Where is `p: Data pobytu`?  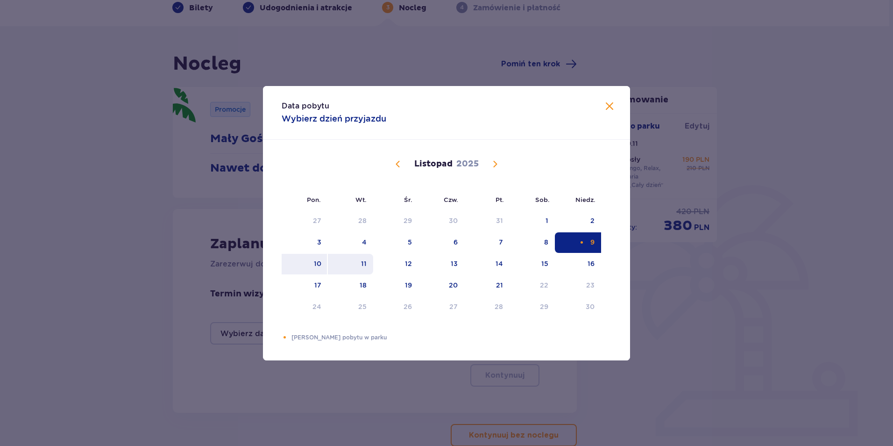
p: Data pobytu is located at coordinates (306, 106).